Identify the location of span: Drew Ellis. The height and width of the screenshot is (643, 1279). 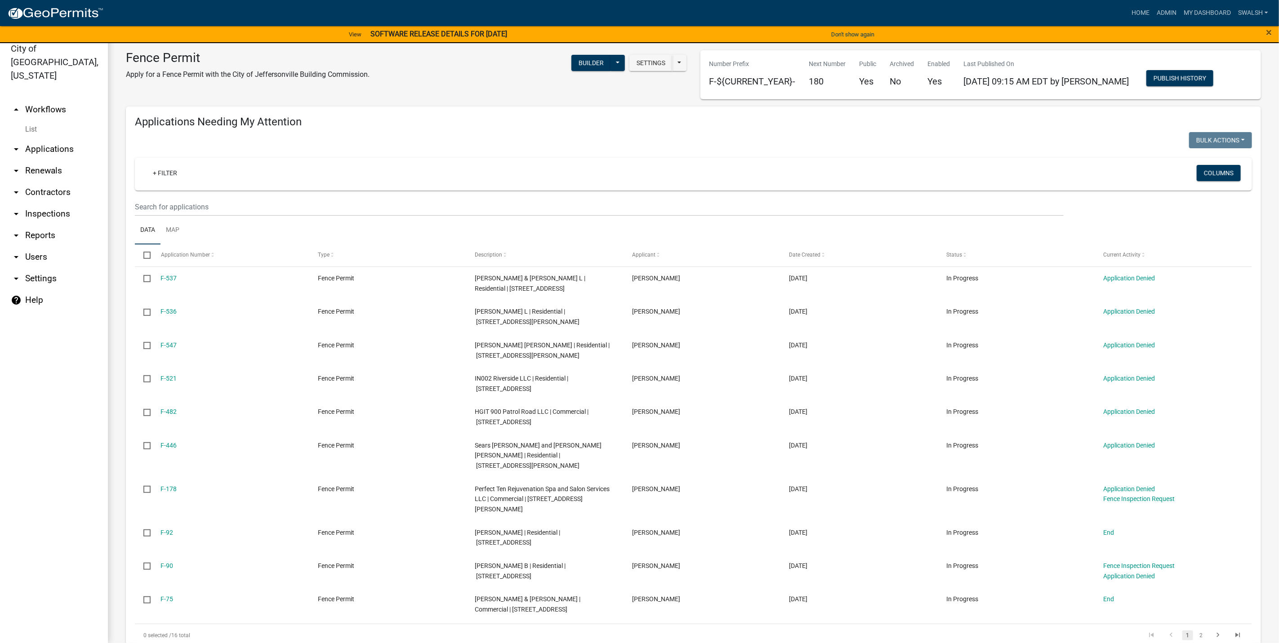
(656, 446).